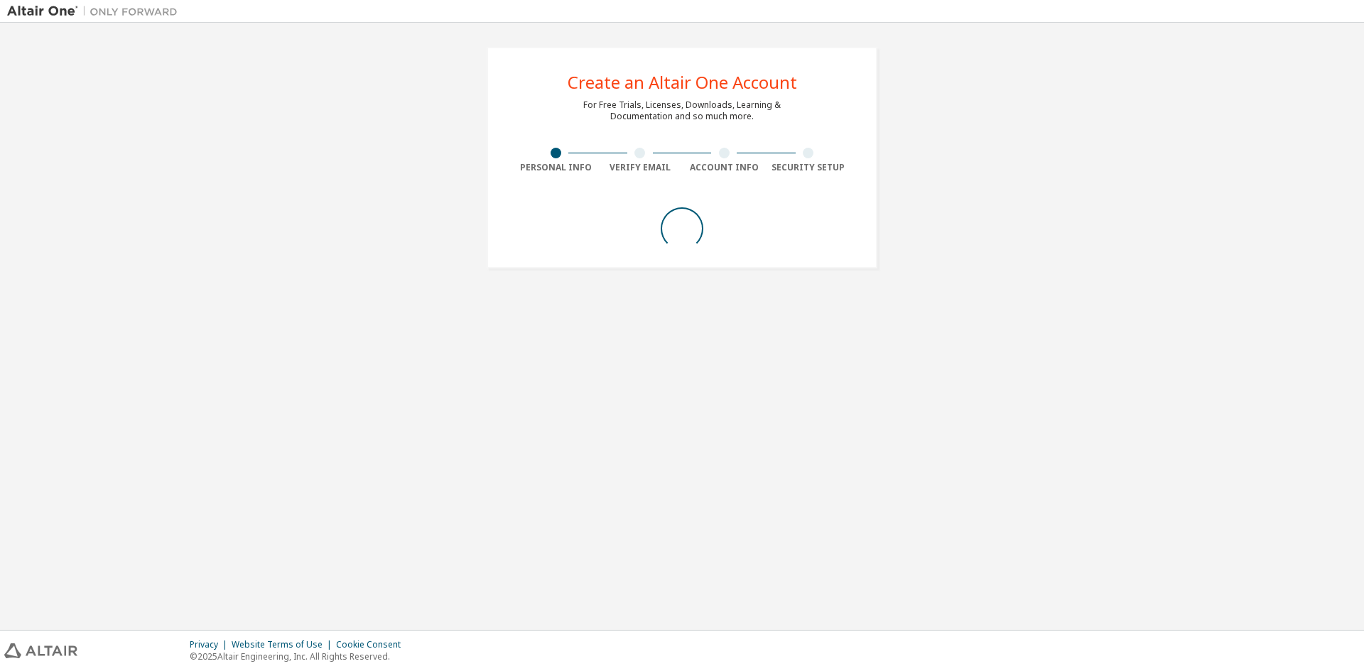 The width and height of the screenshot is (1364, 671). I want to click on div: Cookie Consent, so click(372, 645).